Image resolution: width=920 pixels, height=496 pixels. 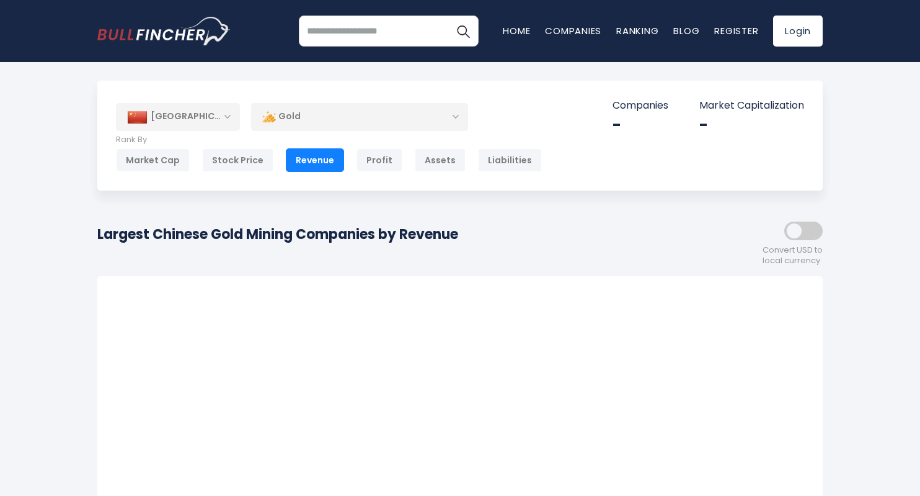 I want to click on p: Rank By, so click(x=329, y=140).